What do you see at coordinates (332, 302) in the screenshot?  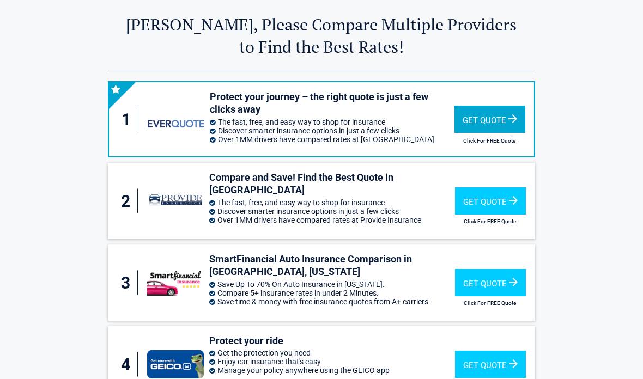 I see `li: Save time & money with free insurance quotes from A+ carriers.` at bounding box center [332, 302].